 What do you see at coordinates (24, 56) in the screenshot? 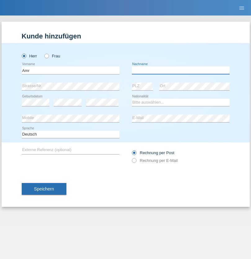
I see `input: Herr` at bounding box center [24, 56].